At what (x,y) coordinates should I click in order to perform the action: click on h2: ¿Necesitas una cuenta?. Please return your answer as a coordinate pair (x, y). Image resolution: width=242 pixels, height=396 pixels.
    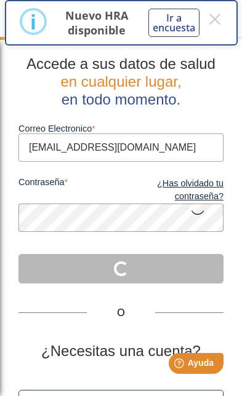
    Looking at the image, I should click on (121, 351).